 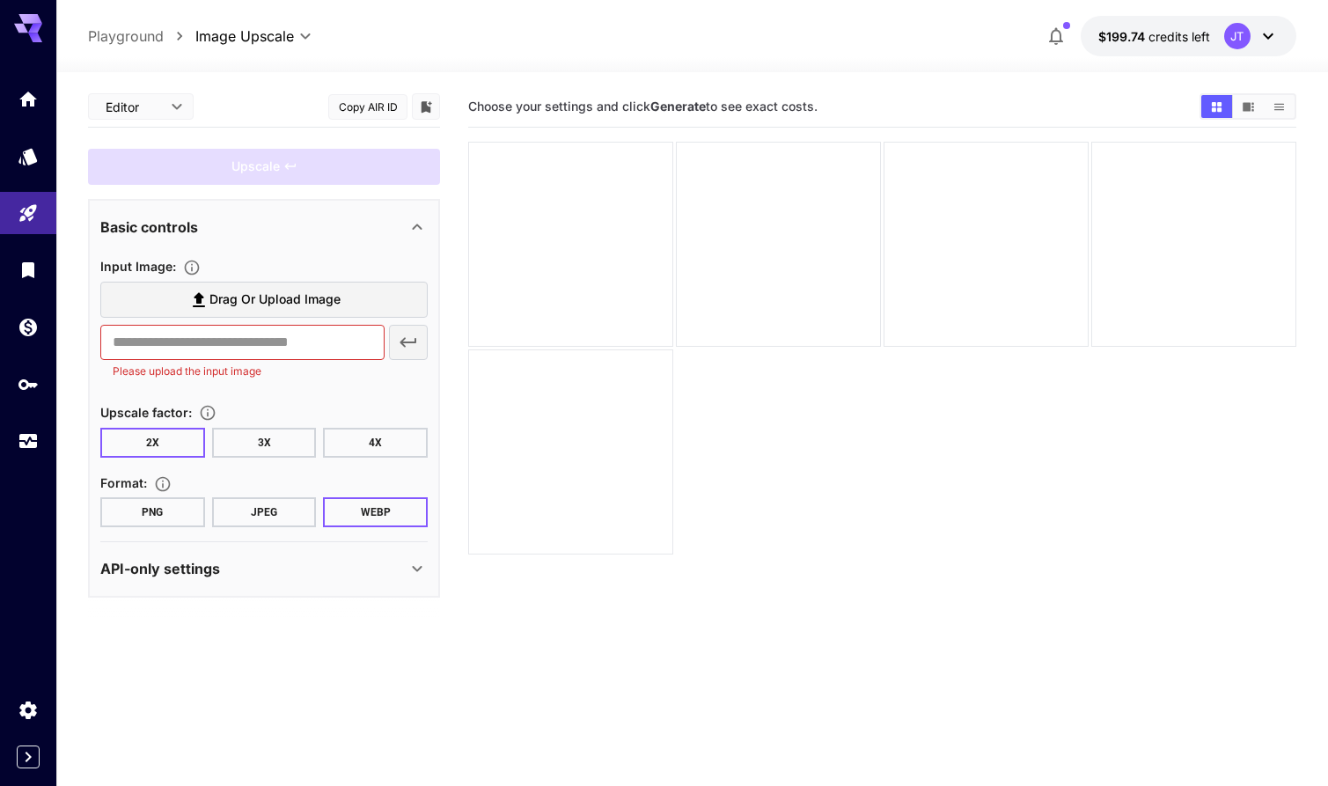 I want to click on p: Basic controls, so click(x=149, y=227).